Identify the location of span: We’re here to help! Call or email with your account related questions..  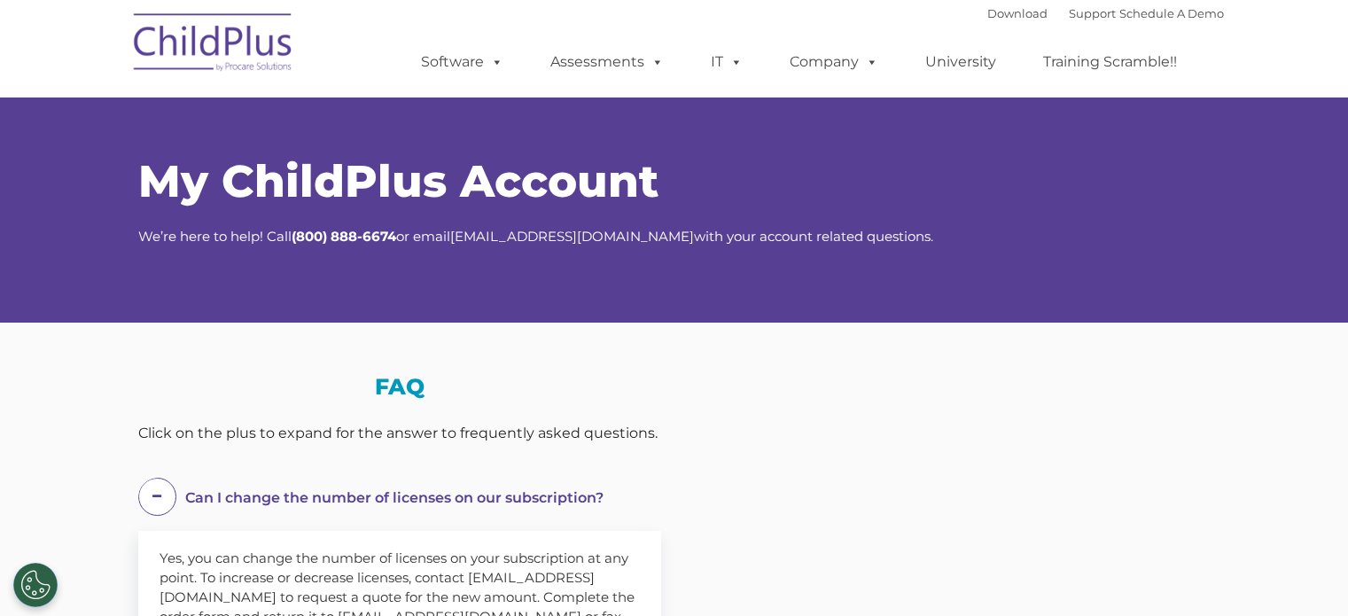
(535, 236).